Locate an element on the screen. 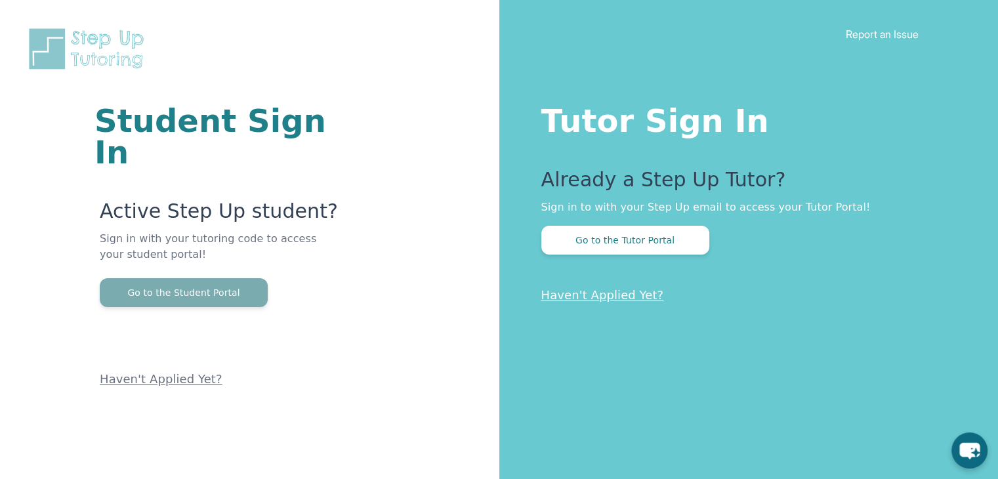  p: Sign in to with your Step Up email to access your Tutor Portal! is located at coordinates (744, 207).